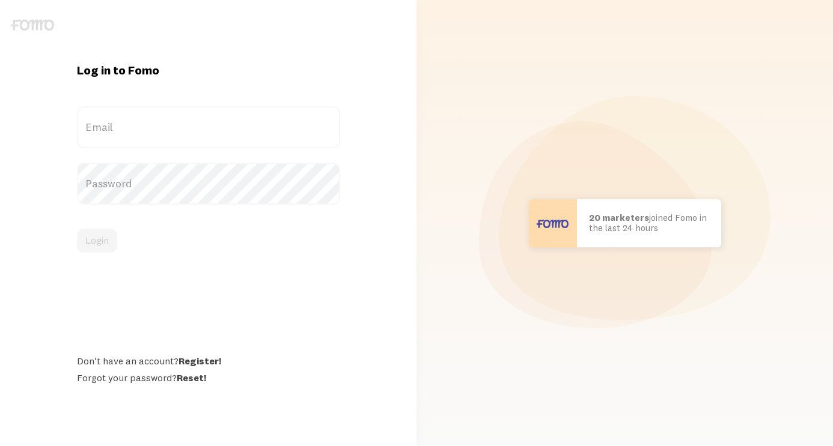 This screenshot has height=446, width=833. Describe the element at coordinates (208, 378) in the screenshot. I see `div: Forgot your password?` at that location.